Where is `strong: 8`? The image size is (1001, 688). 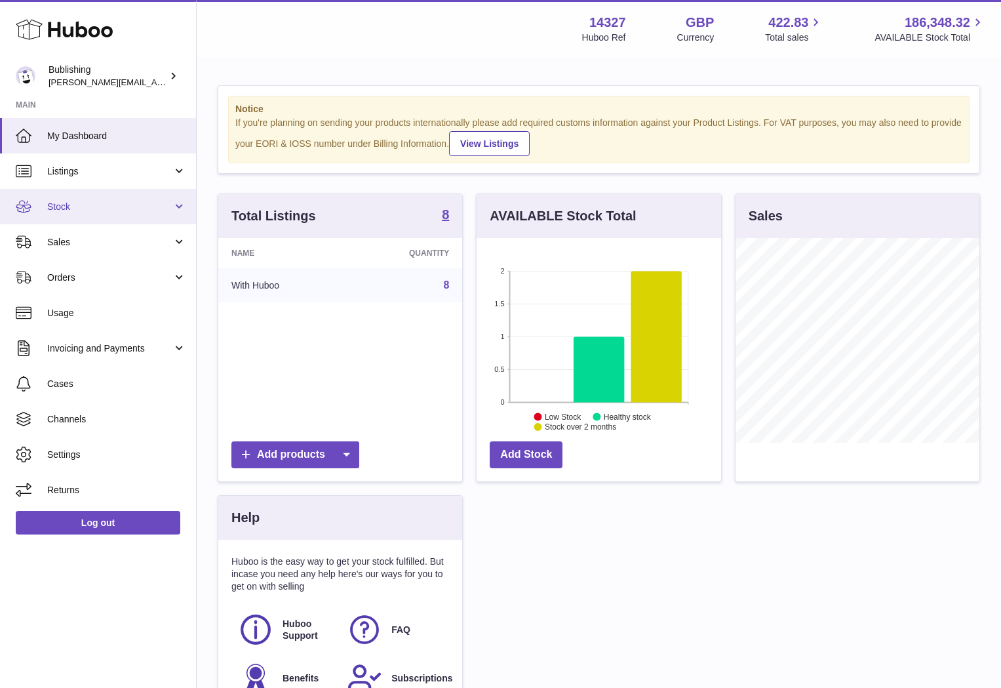
strong: 8 is located at coordinates (445, 214).